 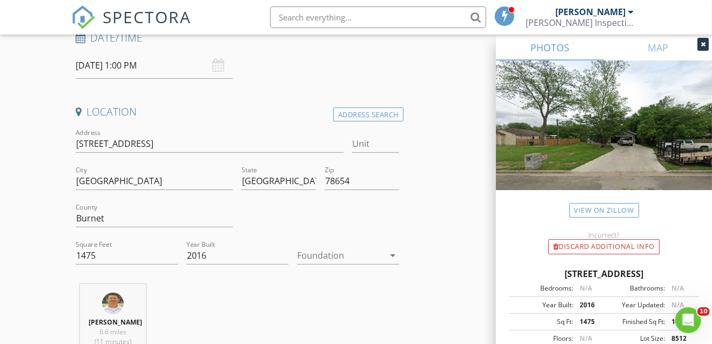 I want to click on div: Incorrect?, so click(x=604, y=235).